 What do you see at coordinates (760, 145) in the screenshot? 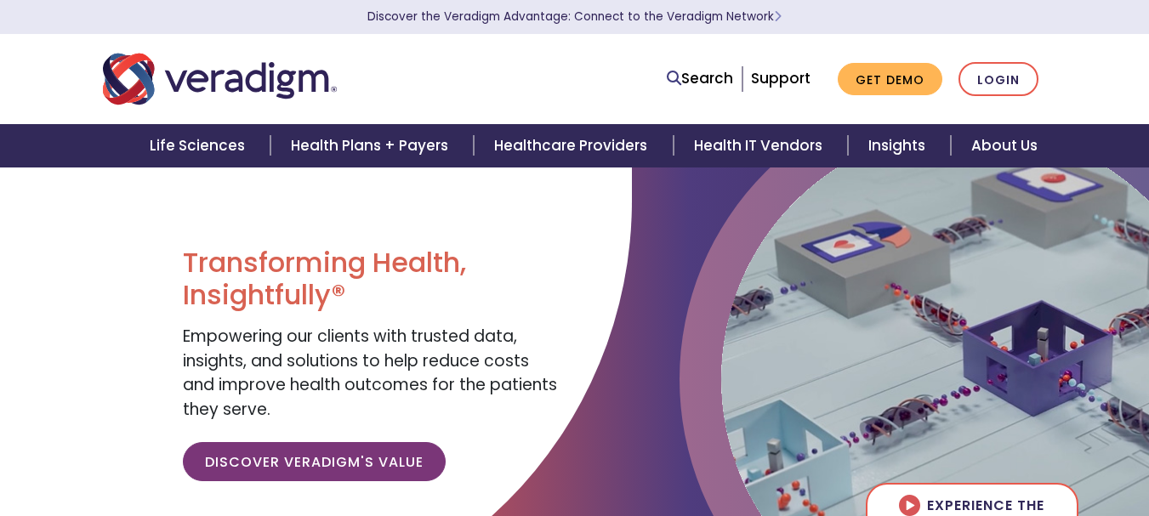
I see `a: Health IT Vendors` at bounding box center [760, 145].